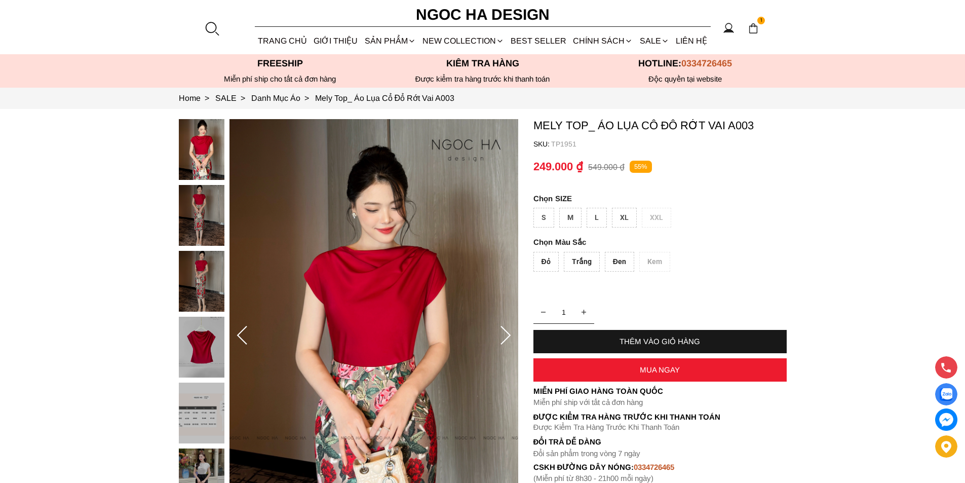 The width and height of the screenshot is (965, 483). I want to click on p: TP1951, so click(669, 144).